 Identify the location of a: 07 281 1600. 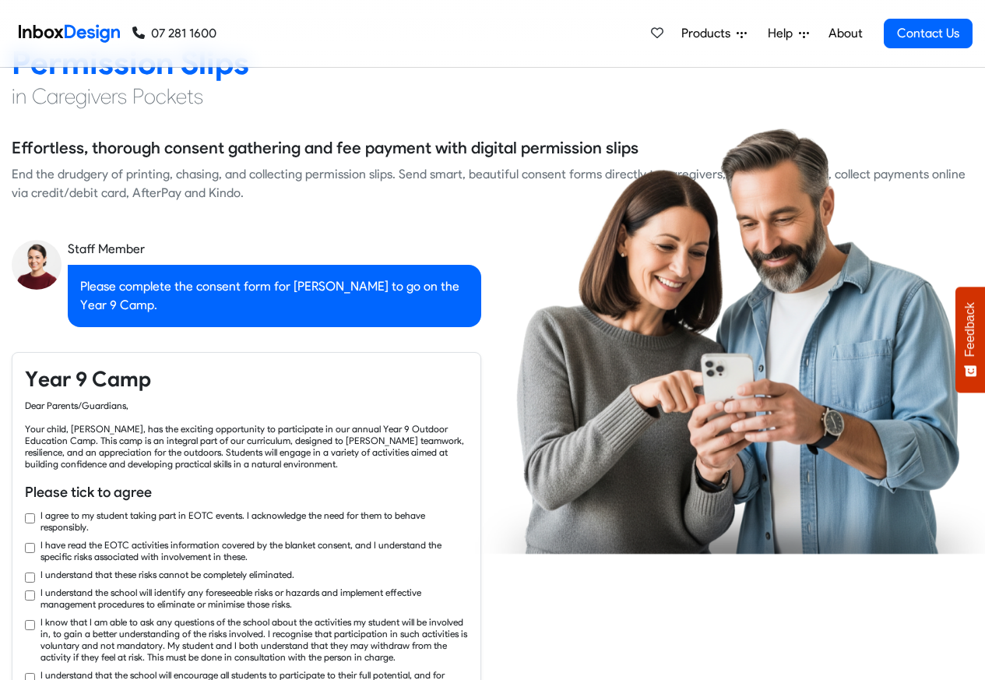
(174, 33).